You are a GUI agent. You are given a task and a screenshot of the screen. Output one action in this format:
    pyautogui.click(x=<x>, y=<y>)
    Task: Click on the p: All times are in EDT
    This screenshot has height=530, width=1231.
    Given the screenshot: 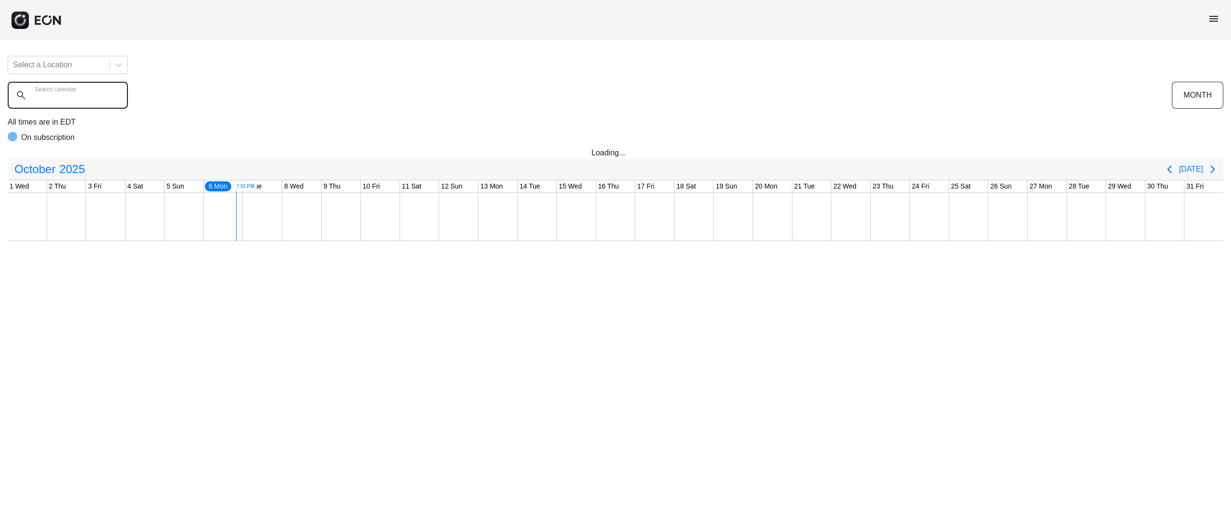 What is the action you would take?
    pyautogui.click(x=616, y=122)
    